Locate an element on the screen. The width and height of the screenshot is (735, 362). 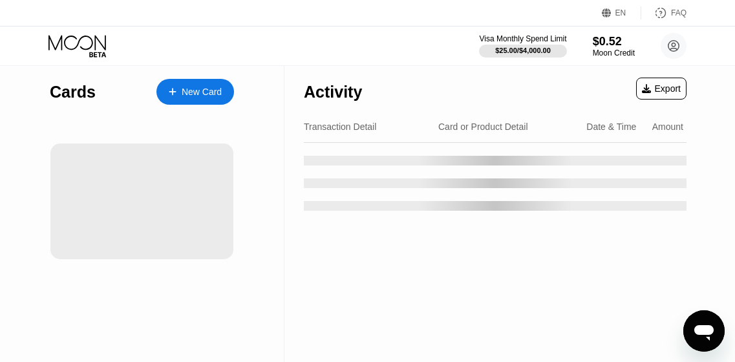
div: Visa Monthly Spend Limit$25.00/$4,000.00 is located at coordinates (523, 46).